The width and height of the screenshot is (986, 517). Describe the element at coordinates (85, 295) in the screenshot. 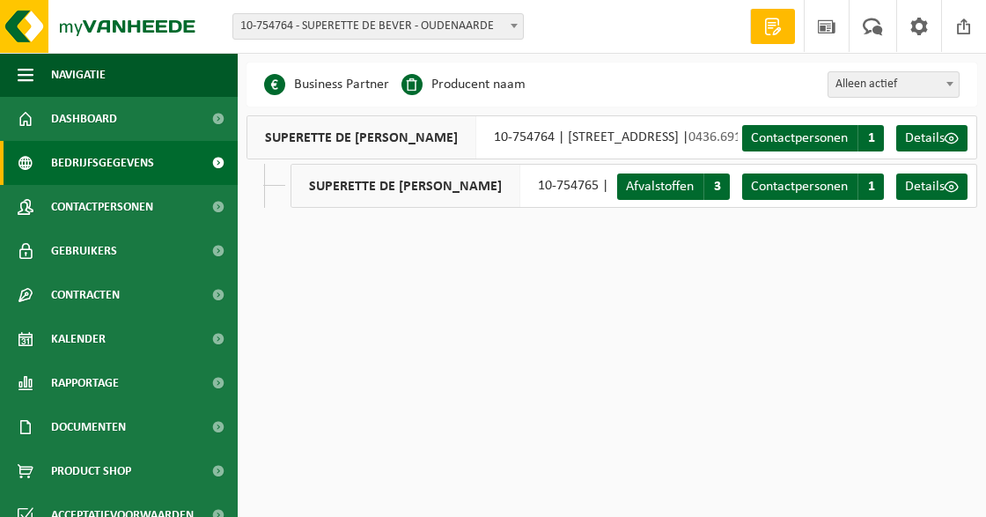

I see `span: Contracten` at that location.